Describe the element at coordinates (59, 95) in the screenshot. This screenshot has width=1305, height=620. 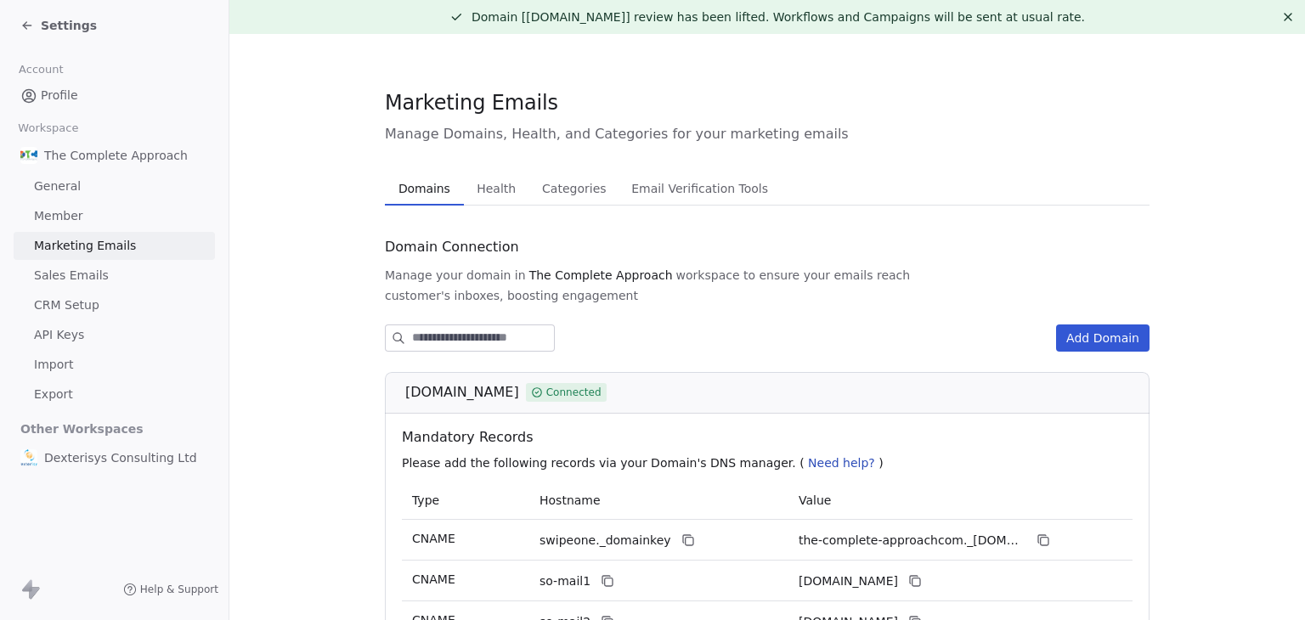
I see `span: Profile` at that location.